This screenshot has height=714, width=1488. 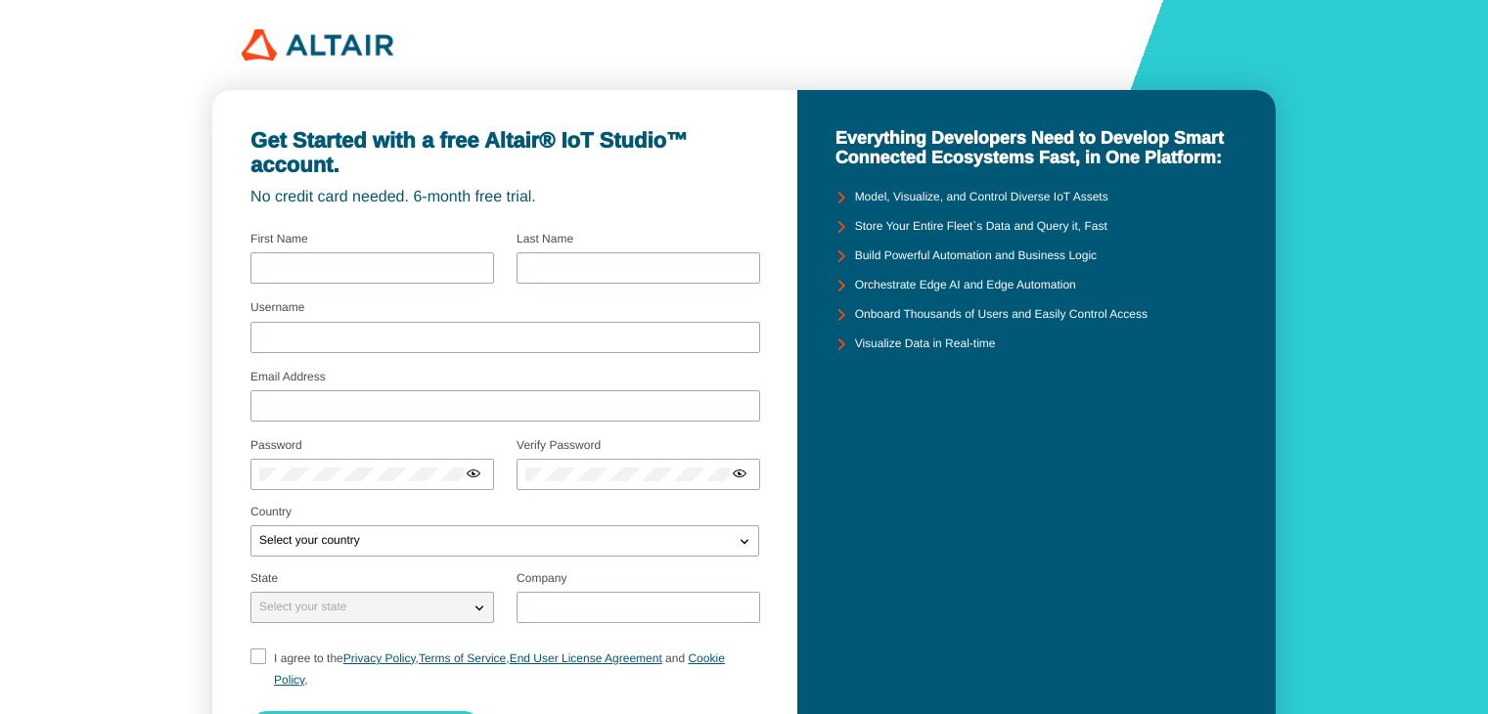 I want to click on unity-typography: Visualize Data in Real-time, so click(x=926, y=344).